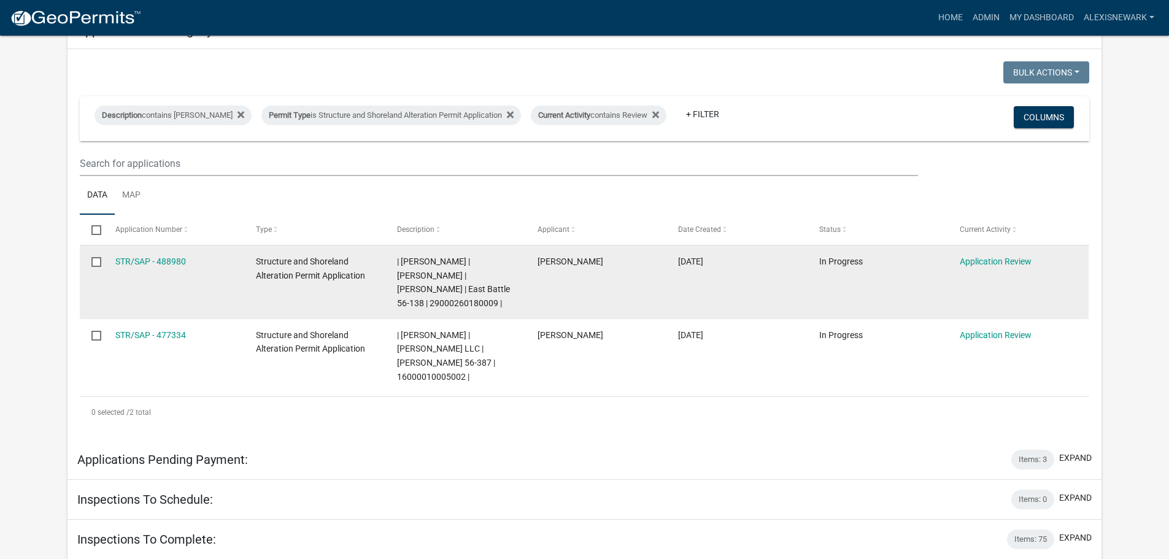 This screenshot has width=1169, height=559. Describe the element at coordinates (830, 230) in the screenshot. I see `span: Status` at that location.